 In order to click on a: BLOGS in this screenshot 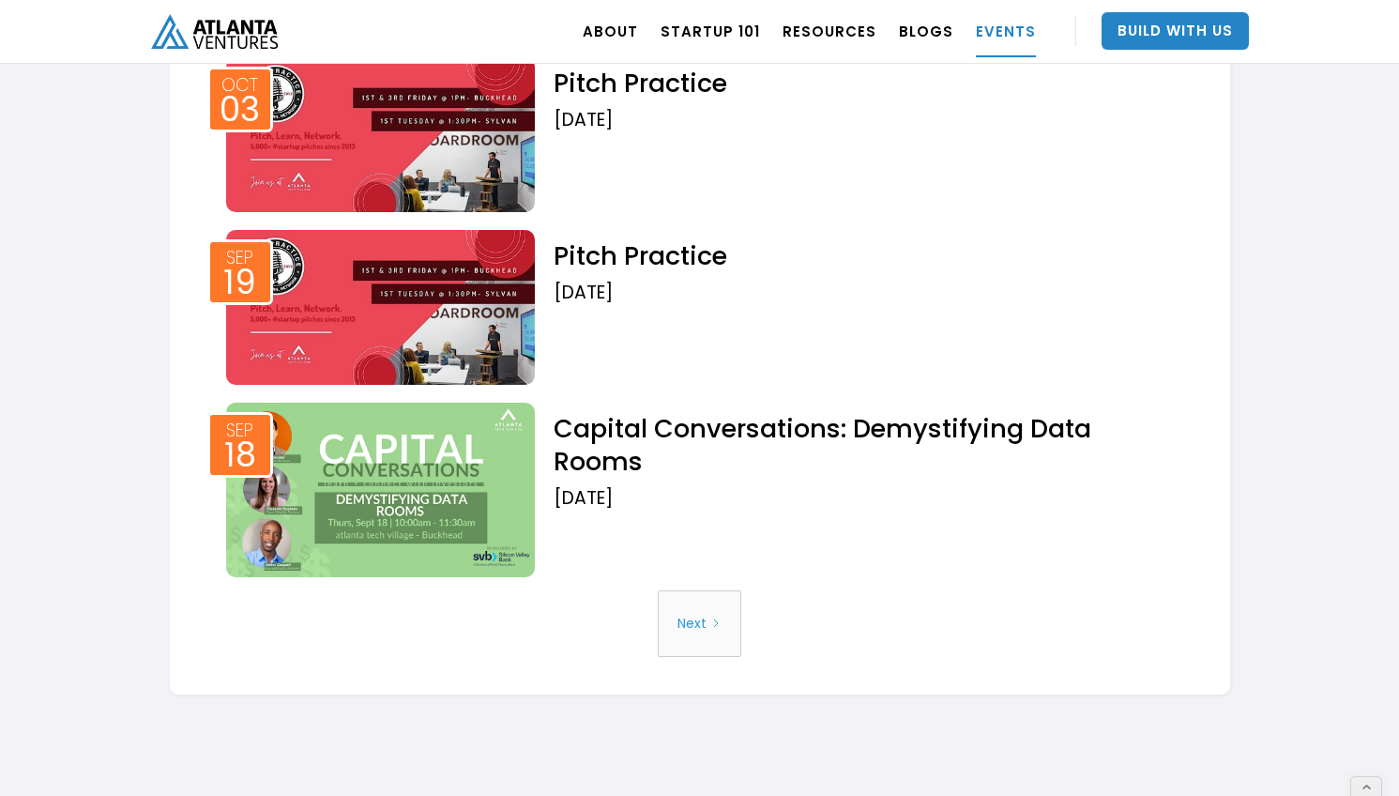, I will do `click(926, 31)`.